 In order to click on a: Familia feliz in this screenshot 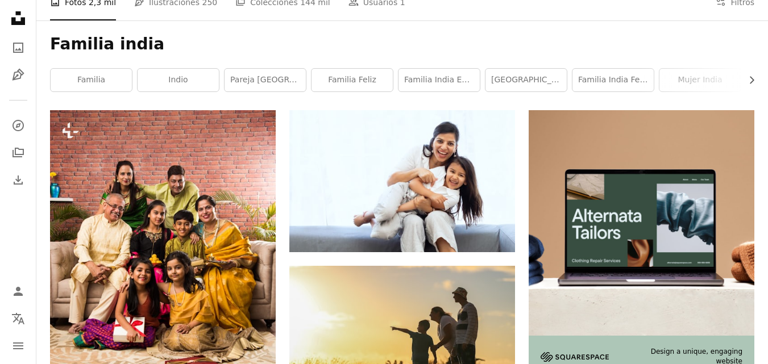, I will do `click(352, 80)`.